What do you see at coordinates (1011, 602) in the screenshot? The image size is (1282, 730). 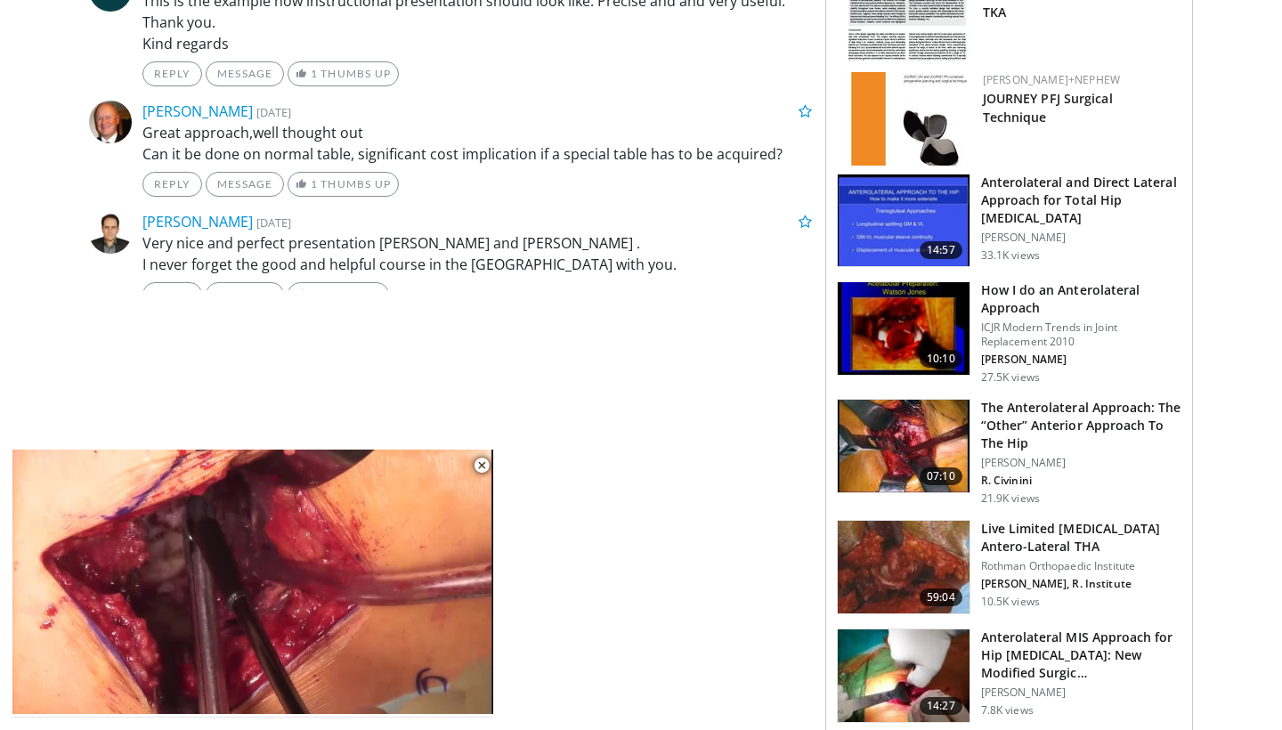 I see `p: 10.5K views` at bounding box center [1011, 602].